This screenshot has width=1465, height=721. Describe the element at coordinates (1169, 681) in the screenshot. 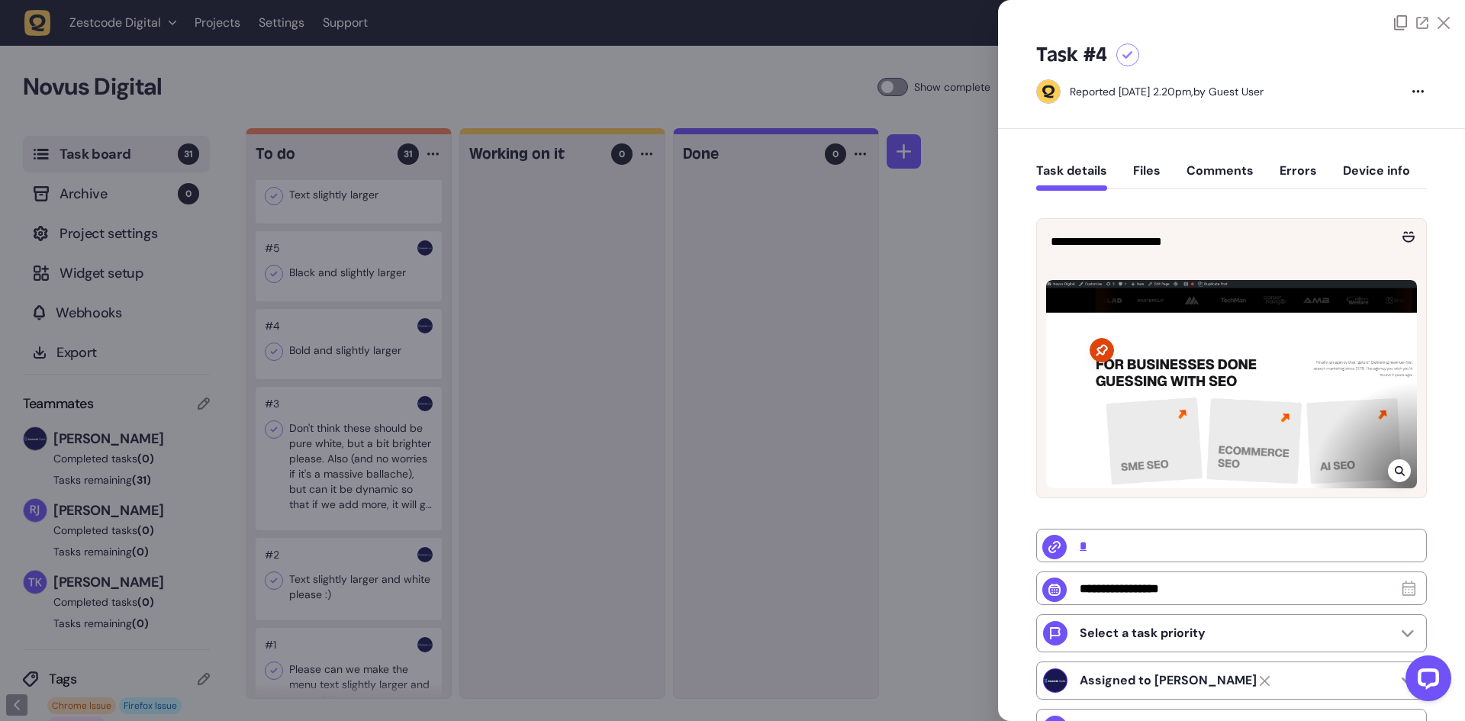

I see `strong: Harry Robinson` at that location.